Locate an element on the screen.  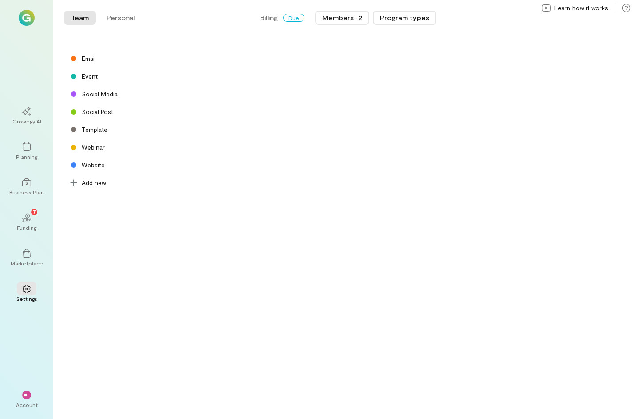
button: Program types is located at coordinates (404, 18).